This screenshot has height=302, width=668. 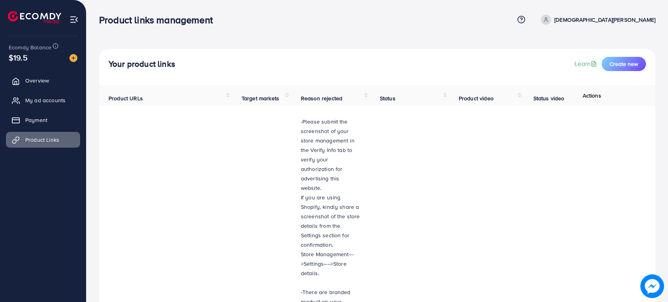 What do you see at coordinates (549, 98) in the screenshot?
I see `span: Status video` at bounding box center [549, 98].